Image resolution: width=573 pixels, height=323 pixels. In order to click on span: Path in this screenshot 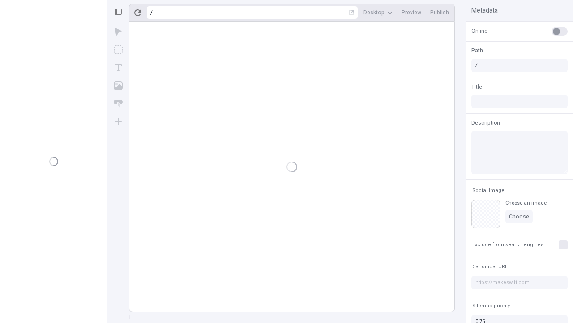, I will do `click(477, 51)`.